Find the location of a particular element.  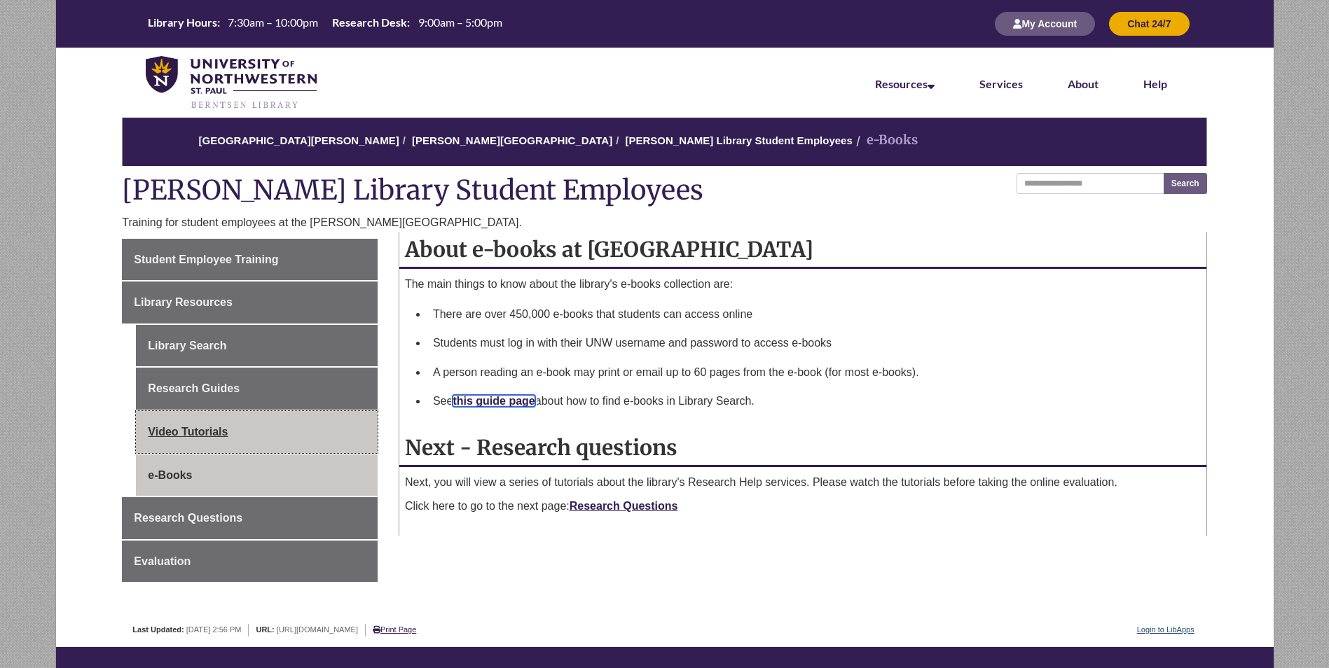

span: Last Updated: is located at coordinates (158, 630).